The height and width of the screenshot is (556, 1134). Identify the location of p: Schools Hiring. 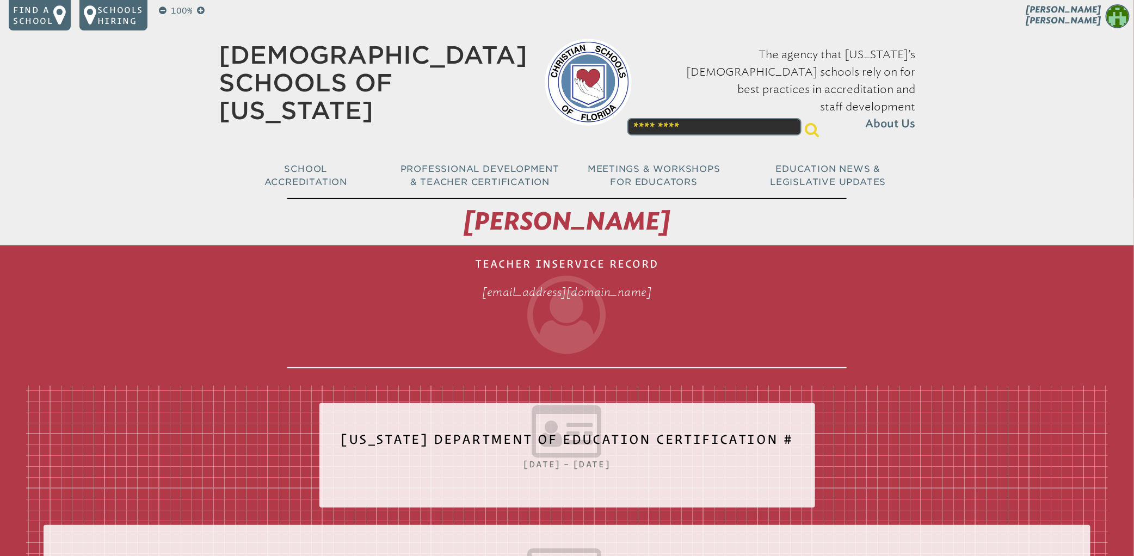
(120, 15).